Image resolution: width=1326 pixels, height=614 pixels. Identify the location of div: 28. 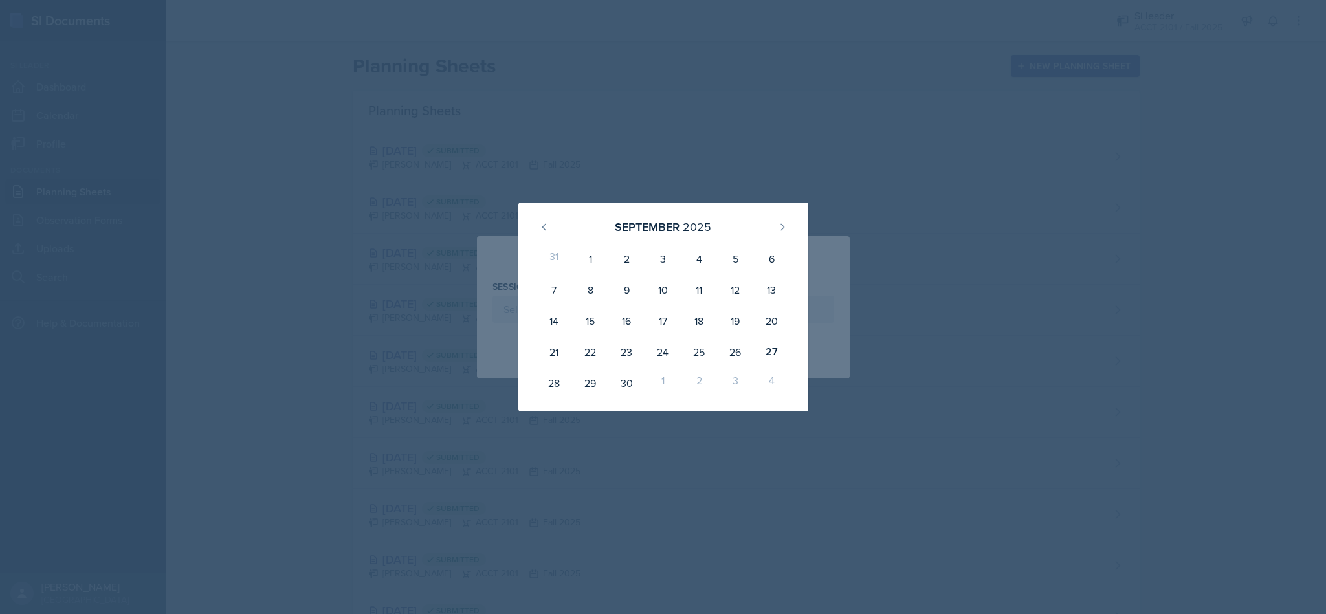
(555, 383).